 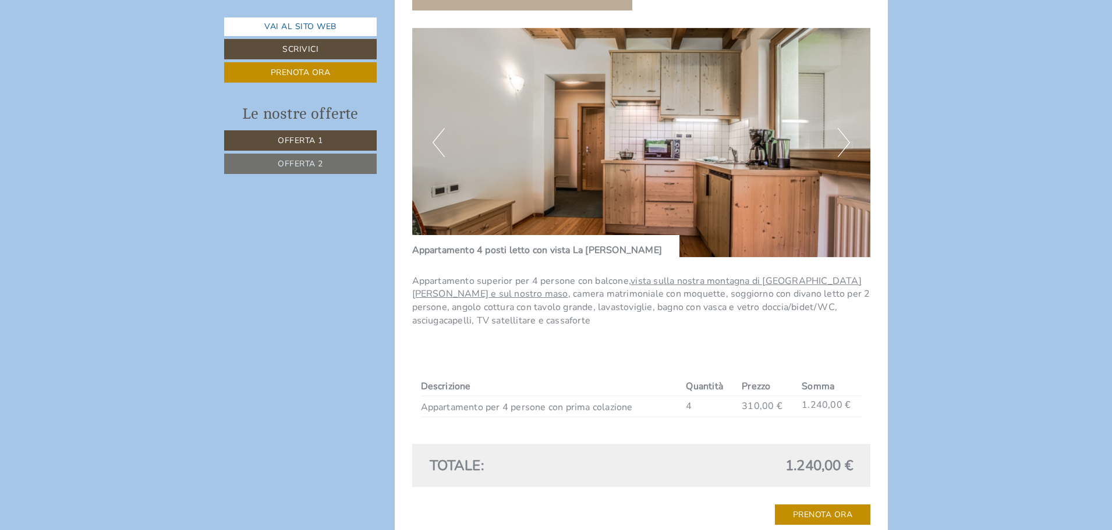 I want to click on td: Appartamento per 4 persone con prima colazione, so click(x=551, y=406).